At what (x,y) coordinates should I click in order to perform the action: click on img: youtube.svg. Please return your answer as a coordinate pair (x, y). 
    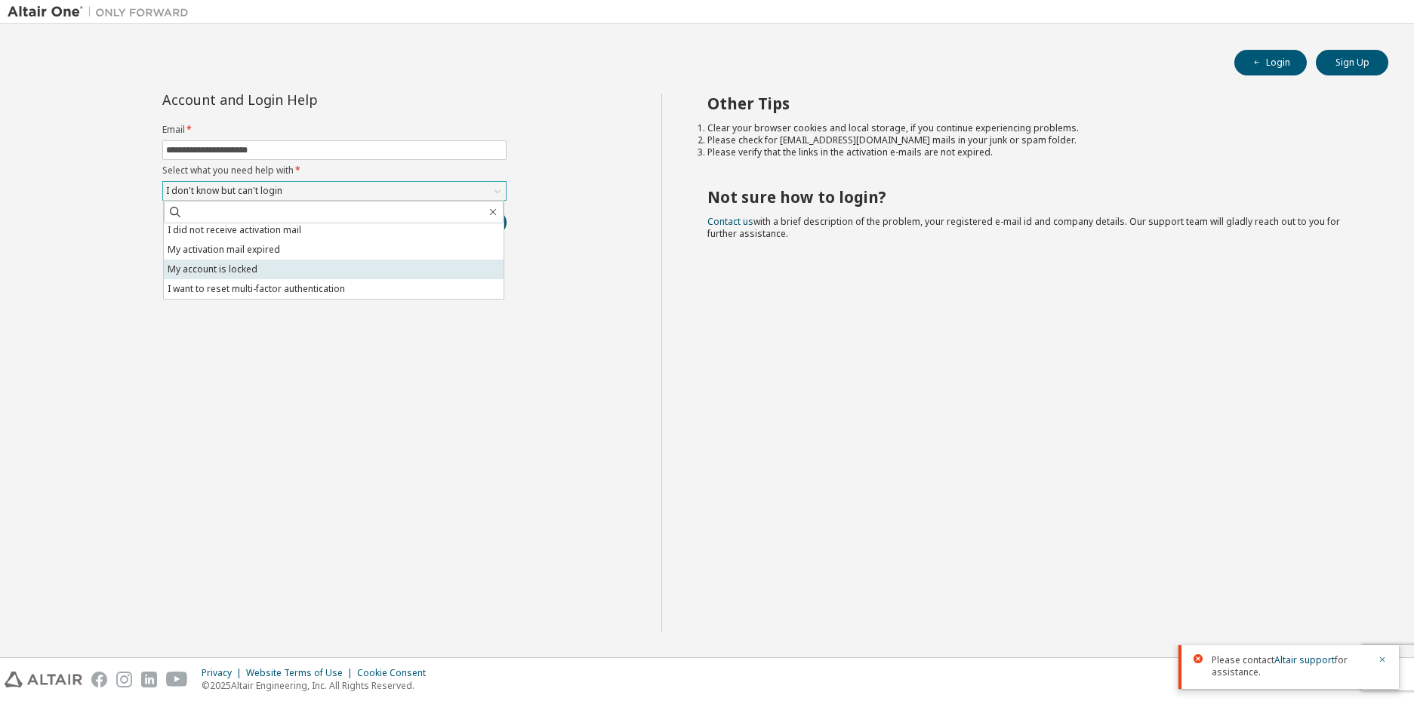
    Looking at the image, I should click on (177, 679).